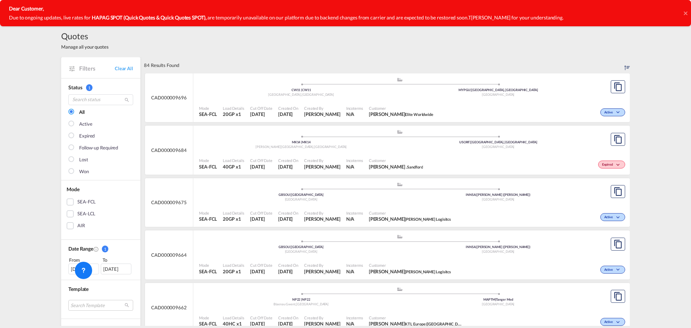  Describe the element at coordinates (99, 148) in the screenshot. I see `div: Follow-up Required` at that location.